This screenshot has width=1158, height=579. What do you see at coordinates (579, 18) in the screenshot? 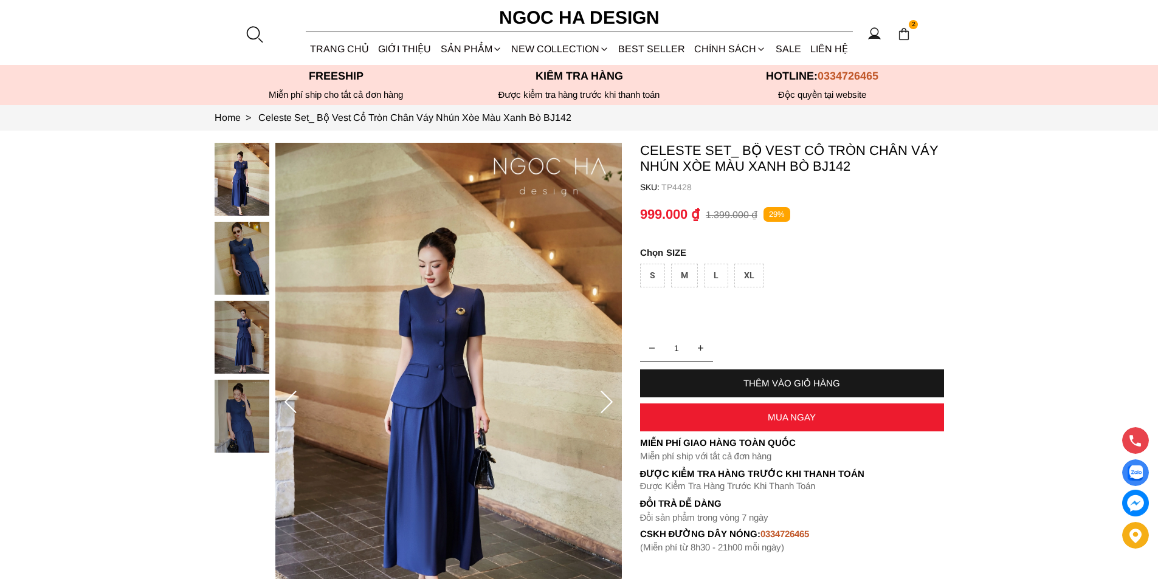
I see `a: Ngoc Ha Design` at bounding box center [579, 18].